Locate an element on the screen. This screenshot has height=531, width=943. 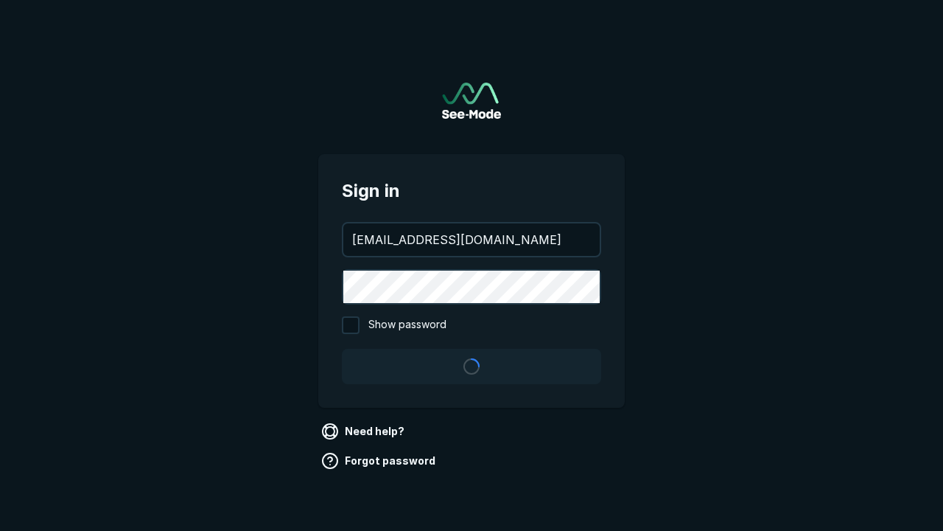
img: See-Mode Logo is located at coordinates (472, 100).